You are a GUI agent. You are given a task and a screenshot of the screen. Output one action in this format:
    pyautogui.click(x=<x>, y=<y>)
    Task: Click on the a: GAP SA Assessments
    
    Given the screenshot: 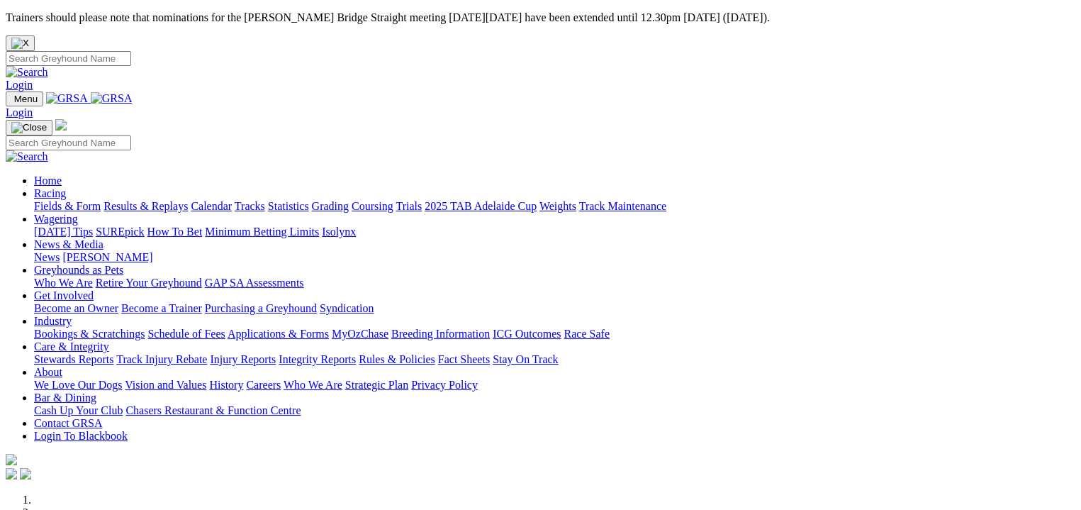 What is the action you would take?
    pyautogui.click(x=255, y=282)
    